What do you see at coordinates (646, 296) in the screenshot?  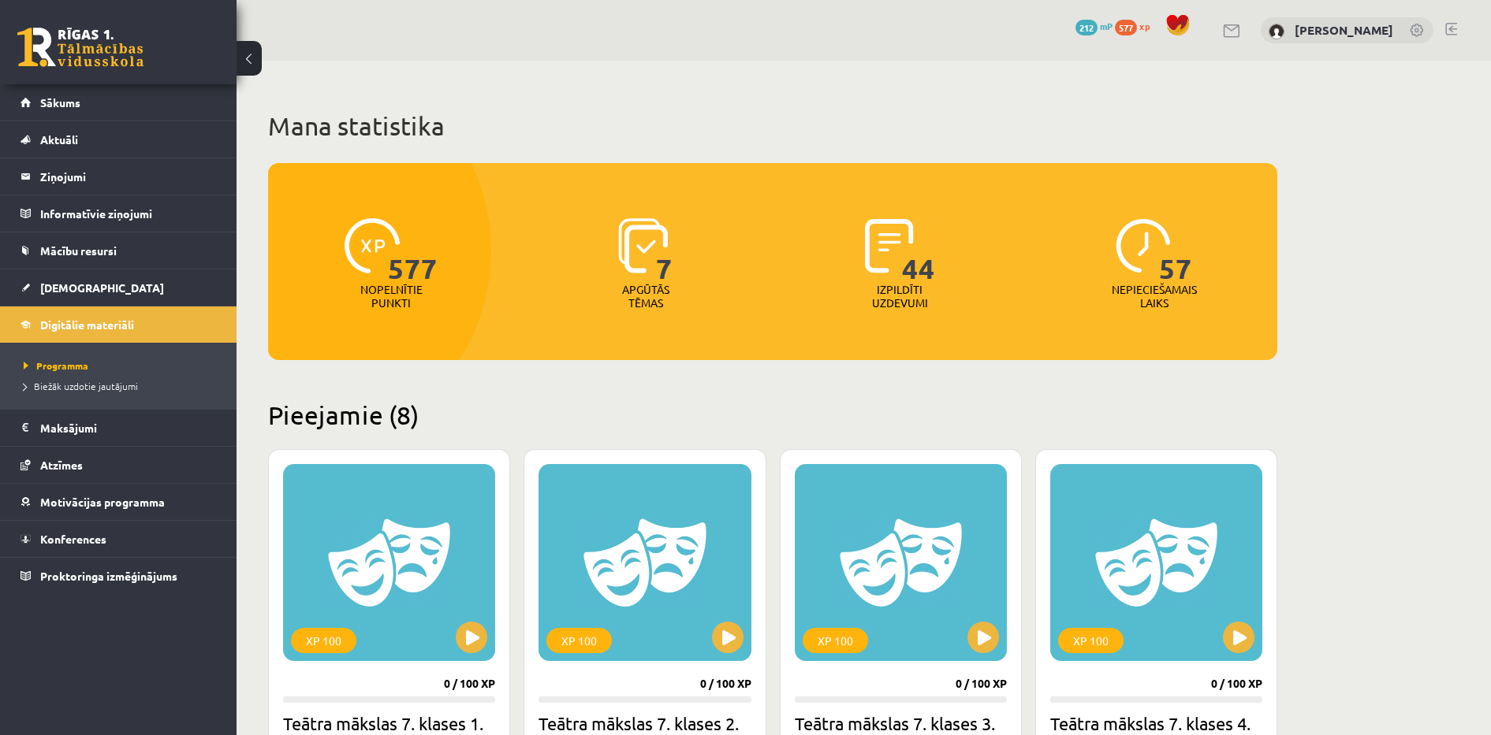 I see `p: Apgūtās tēmas` at bounding box center [646, 296].